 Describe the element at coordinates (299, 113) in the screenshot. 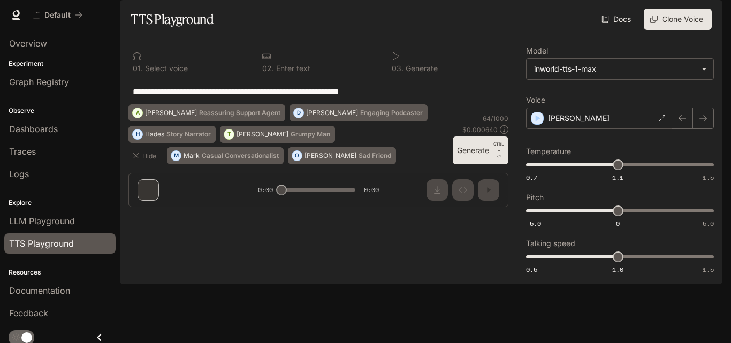

I see `div: D` at that location.